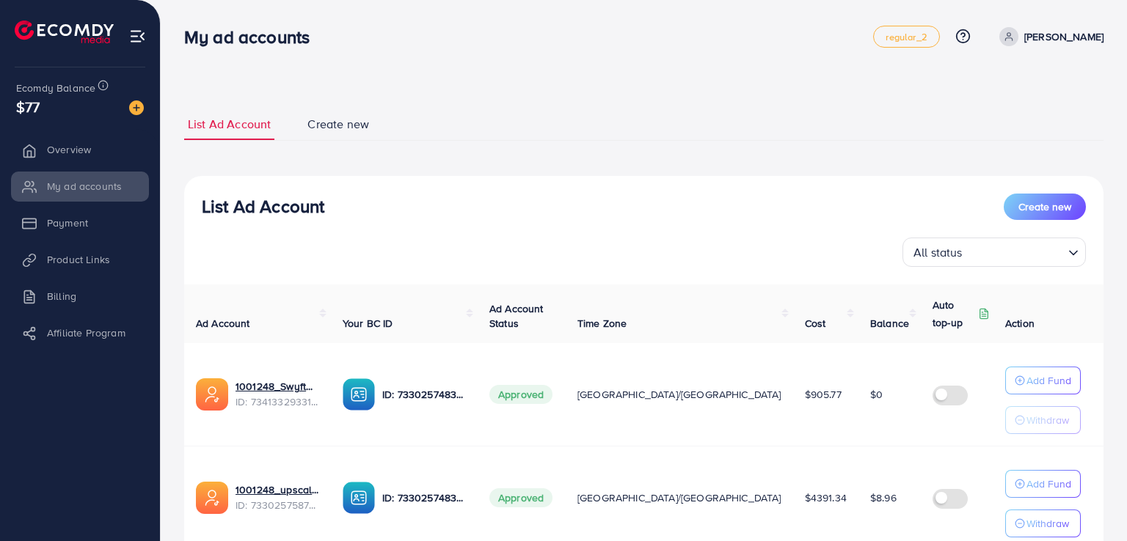  I want to click on span: All status, so click(938, 252).